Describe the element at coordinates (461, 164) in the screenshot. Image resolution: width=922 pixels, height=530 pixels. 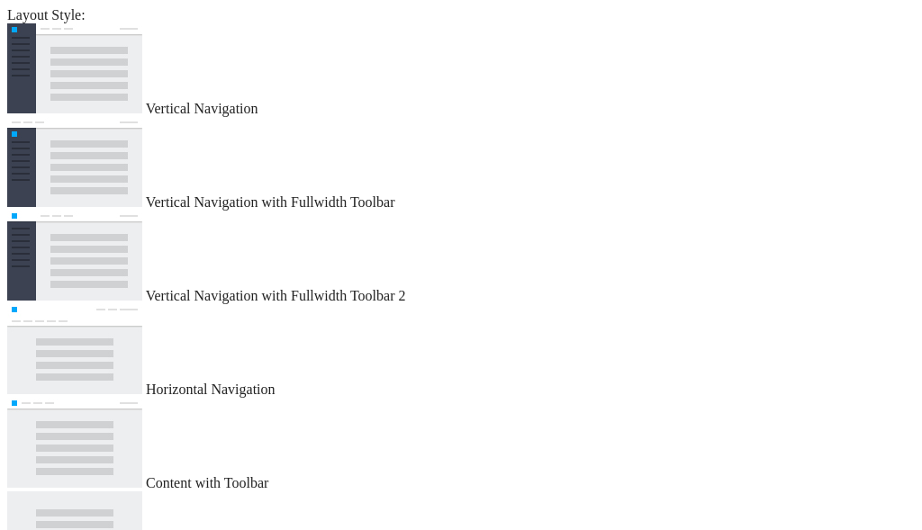
I see `md-radio-button: Vertical Navigation with Fullwidth Toolbar` at that location.